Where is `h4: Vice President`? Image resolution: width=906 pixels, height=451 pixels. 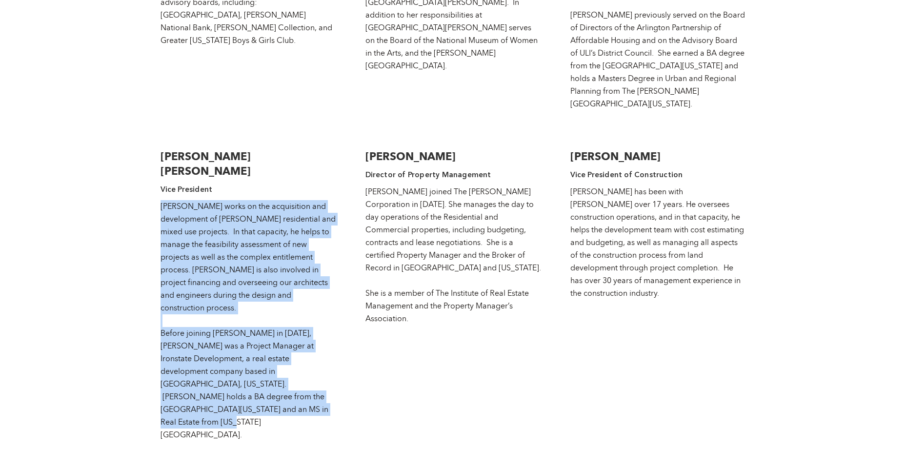
h4: Vice President is located at coordinates (248, 189).